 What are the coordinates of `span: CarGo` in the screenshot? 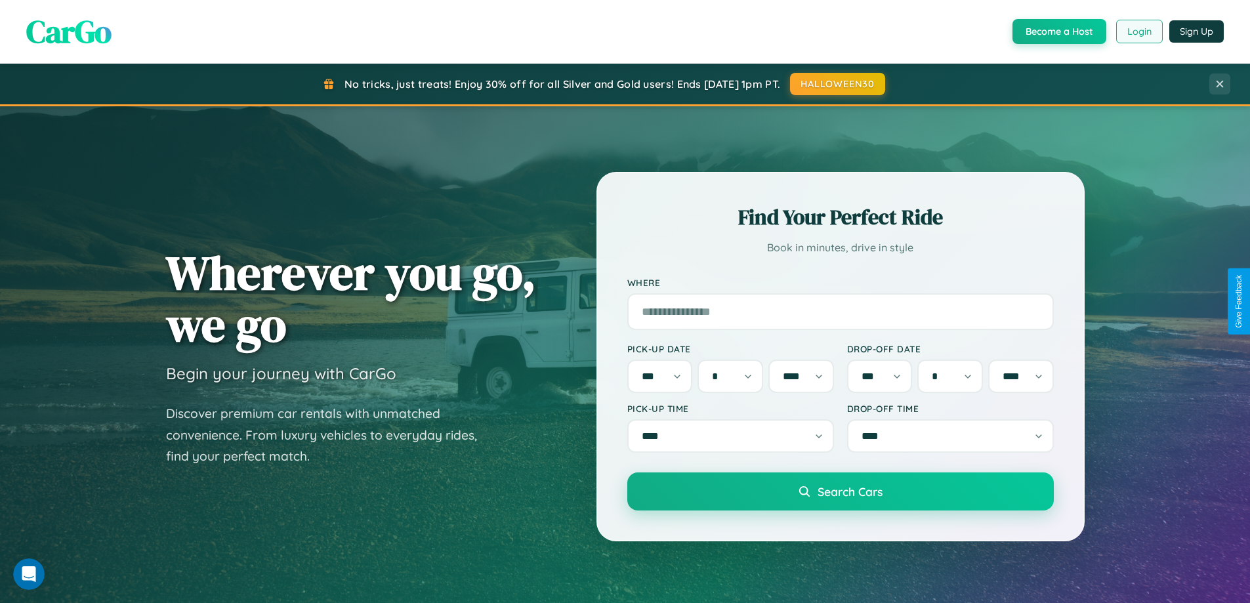 It's located at (69, 31).